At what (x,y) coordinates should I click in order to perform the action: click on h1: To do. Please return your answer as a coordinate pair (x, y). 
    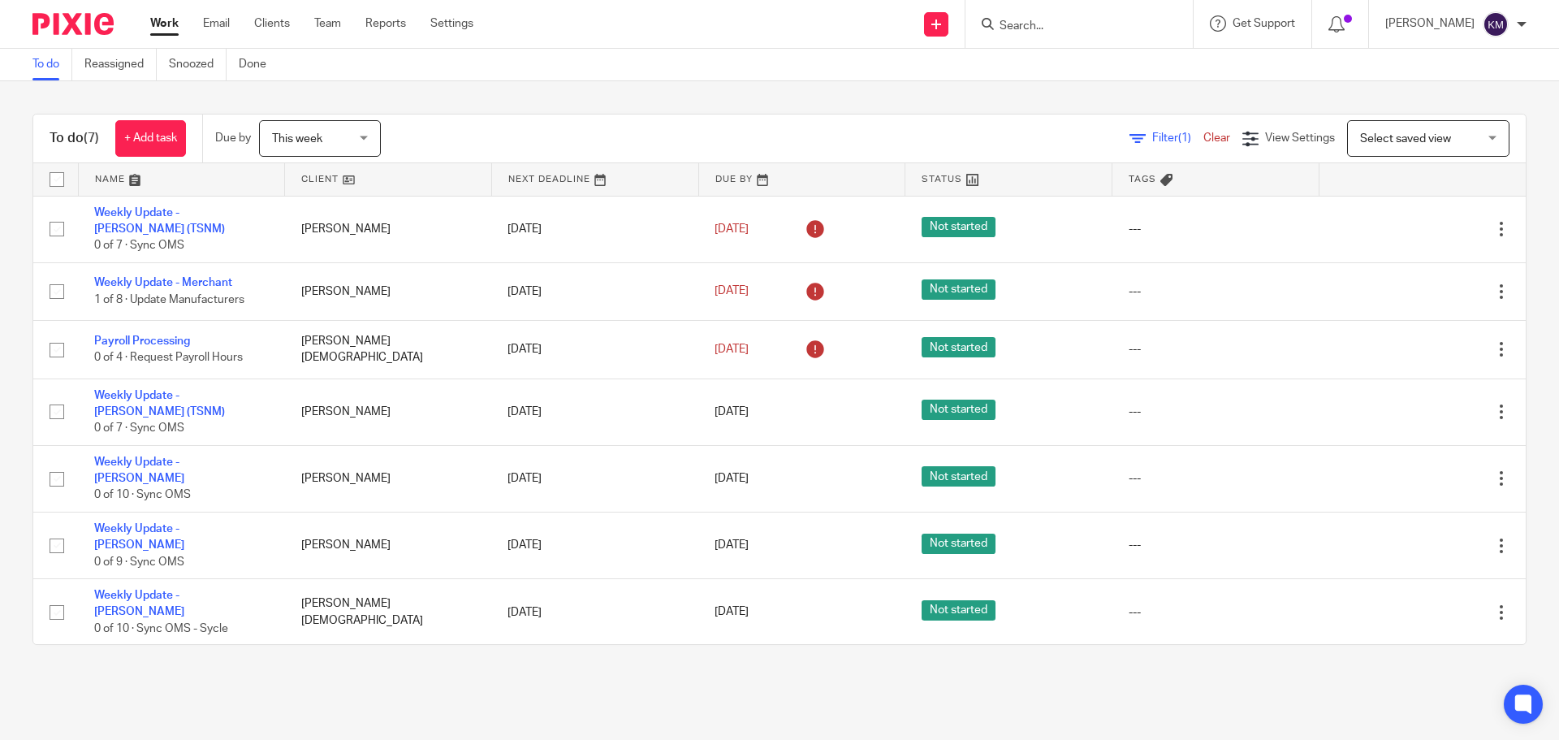
    Looking at the image, I should click on (74, 138).